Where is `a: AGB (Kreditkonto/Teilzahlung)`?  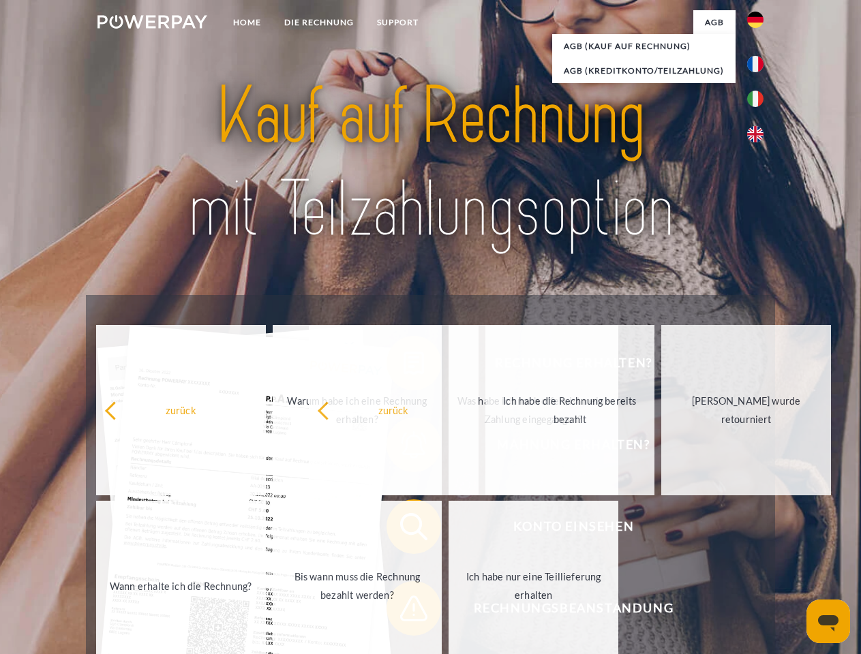
a: AGB (Kreditkonto/Teilzahlung) is located at coordinates (643, 71).